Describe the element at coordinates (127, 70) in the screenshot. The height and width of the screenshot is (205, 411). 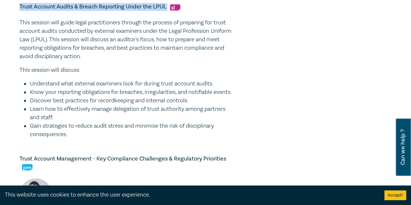
I see `p: This session will discuss:` at that location.